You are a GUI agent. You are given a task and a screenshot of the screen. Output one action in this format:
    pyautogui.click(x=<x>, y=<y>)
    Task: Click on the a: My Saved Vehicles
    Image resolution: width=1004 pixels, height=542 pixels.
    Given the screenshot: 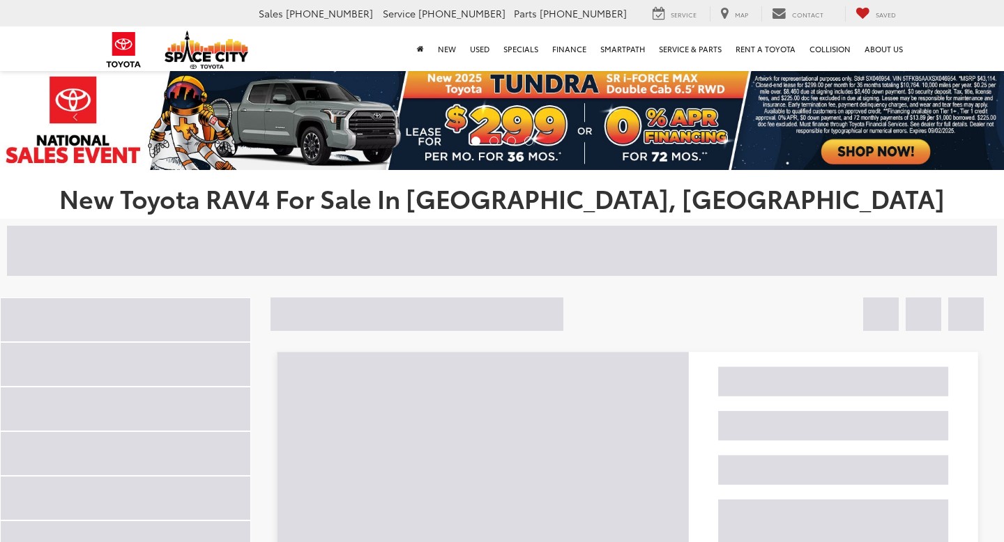 What is the action you would take?
    pyautogui.click(x=875, y=14)
    